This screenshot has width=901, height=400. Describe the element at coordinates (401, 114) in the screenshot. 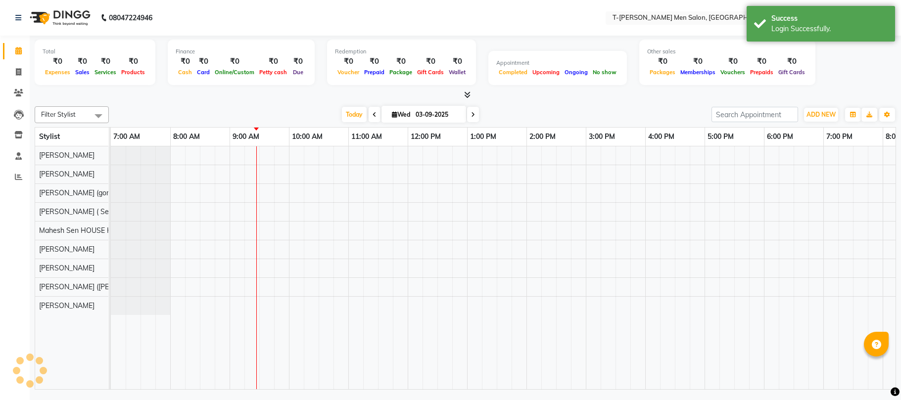

I see `span: Wed` at that location.